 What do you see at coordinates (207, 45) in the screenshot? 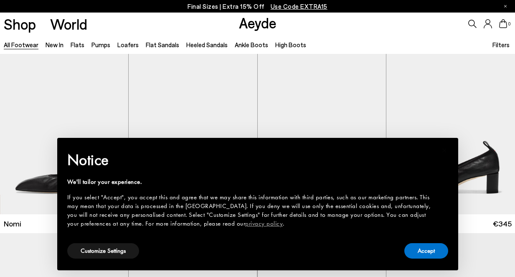
I see `a: Heeled Sandals` at bounding box center [207, 45].